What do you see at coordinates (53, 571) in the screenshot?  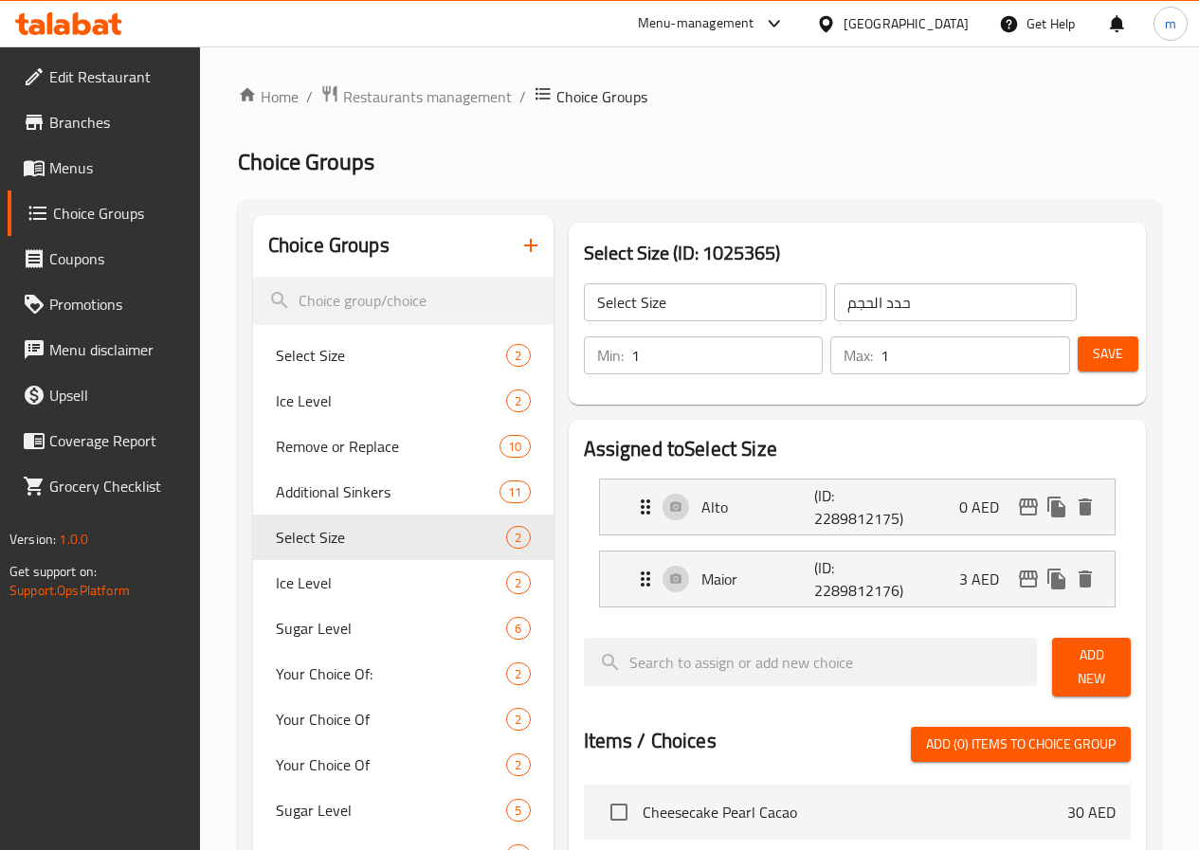 I see `span: Get support on:` at bounding box center [53, 571].